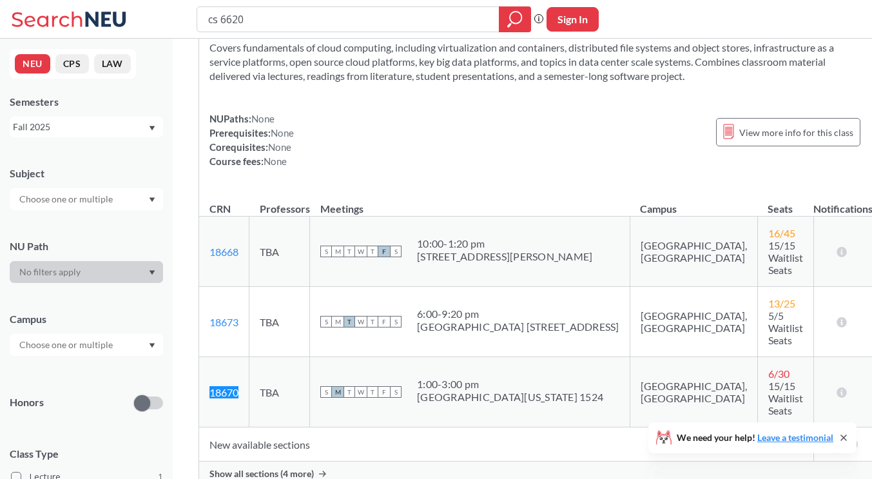 This screenshot has height=479, width=872. I want to click on th: Professors, so click(280, 202).